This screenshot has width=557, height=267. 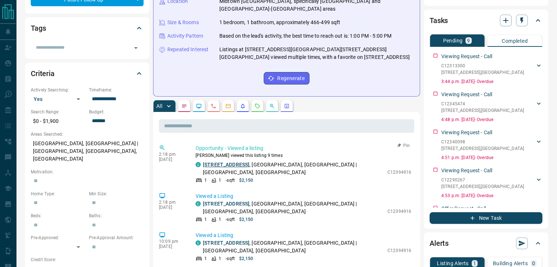 I want to click on button: Pin, so click(x=404, y=146).